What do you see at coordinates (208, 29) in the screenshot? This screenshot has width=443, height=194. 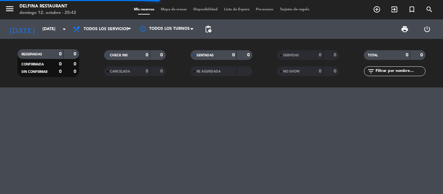 I see `span: pending_actions` at bounding box center [208, 29].